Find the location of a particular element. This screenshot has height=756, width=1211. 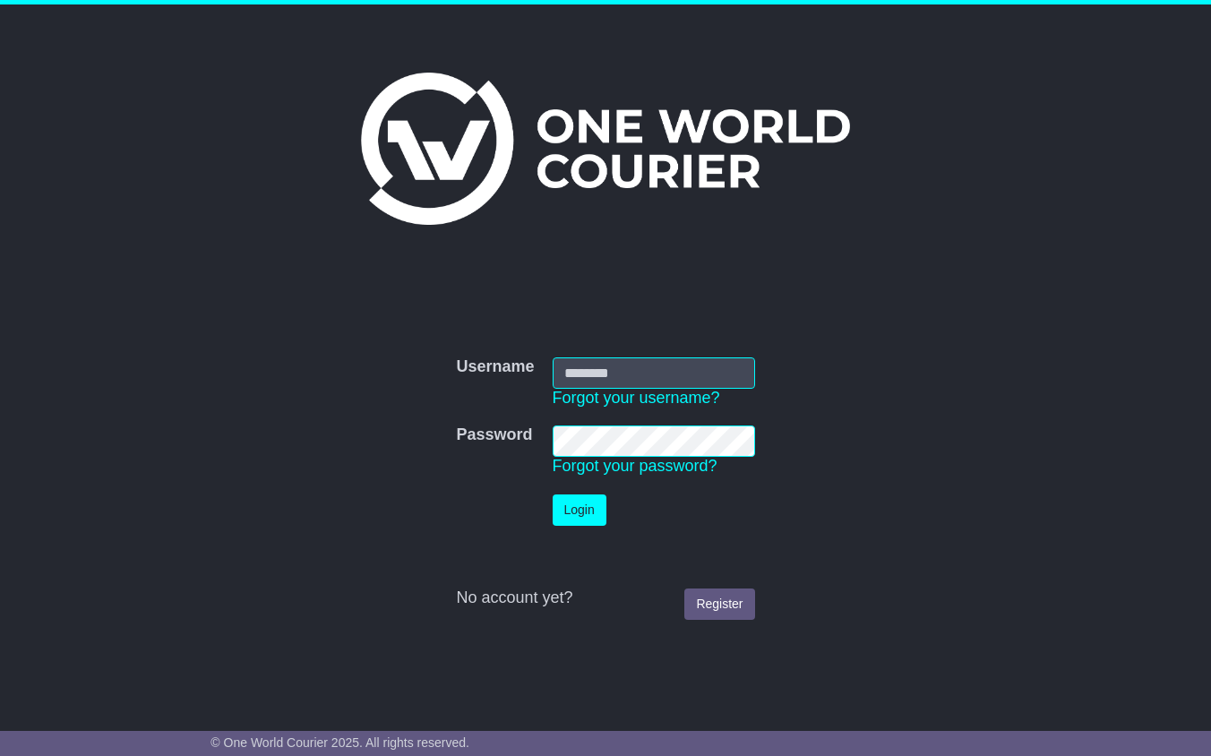

a: Forgot your username? is located at coordinates (636, 398).